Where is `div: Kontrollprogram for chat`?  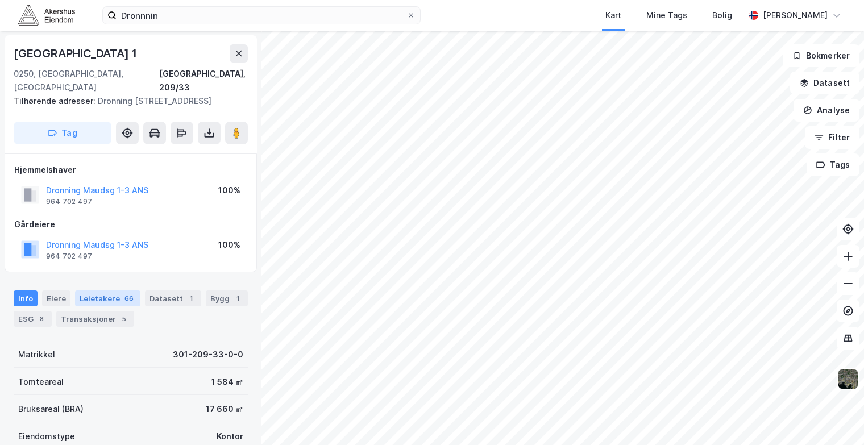
div: Kontrollprogram for chat is located at coordinates (835, 418).